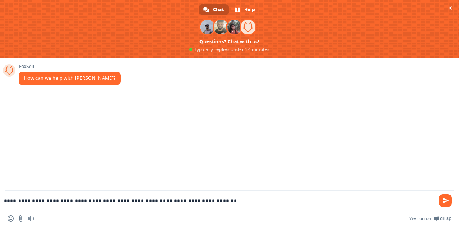 This screenshot has height=227, width=459. Describe the element at coordinates (245, 10) in the screenshot. I see `div: Help` at that location.